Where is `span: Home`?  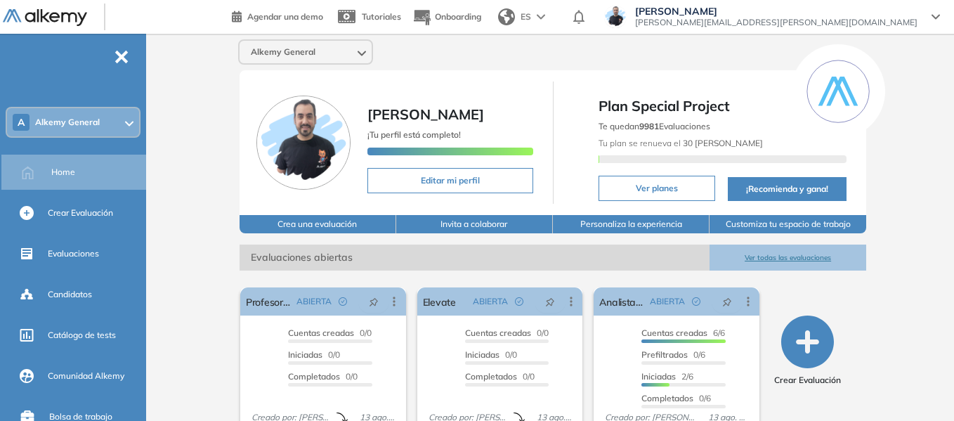 span: Home is located at coordinates (63, 172).